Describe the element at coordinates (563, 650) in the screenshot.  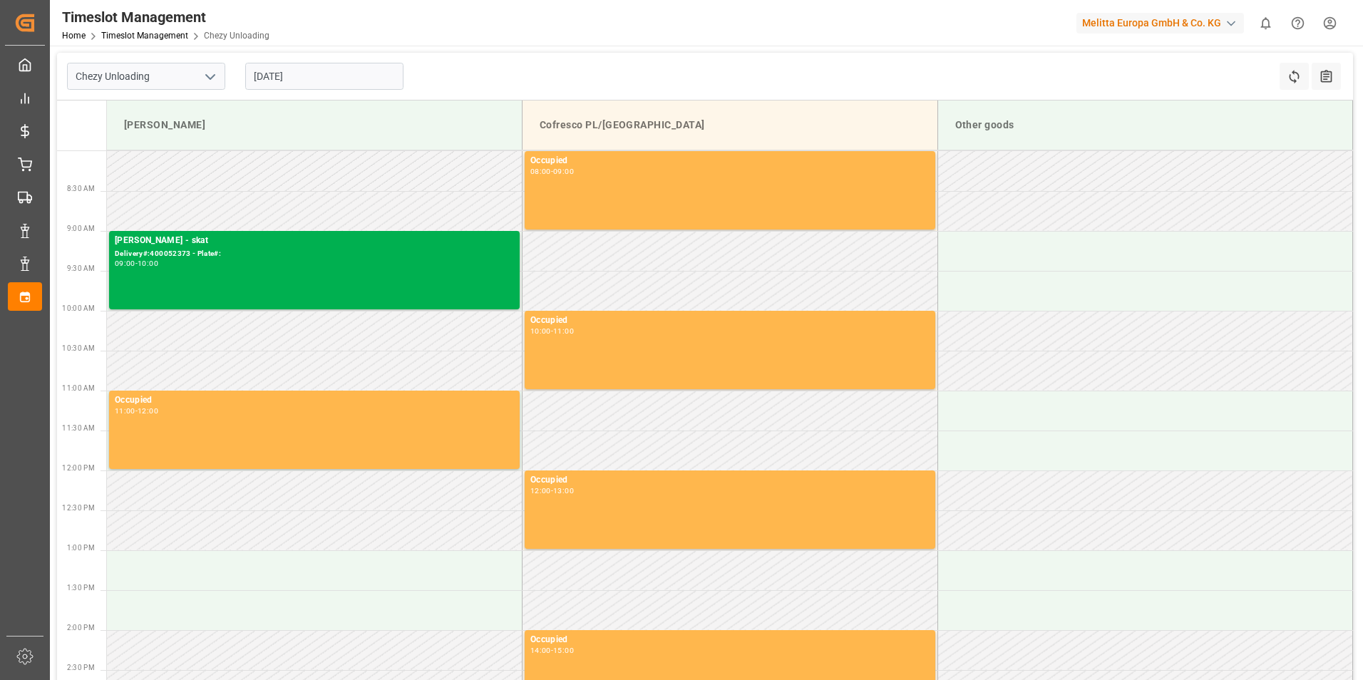
I see `div: 15:00` at that location.